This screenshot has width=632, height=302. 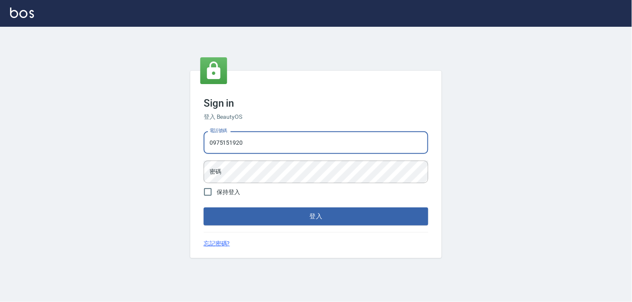 I want to click on a: 忘記密碼?, so click(x=217, y=244).